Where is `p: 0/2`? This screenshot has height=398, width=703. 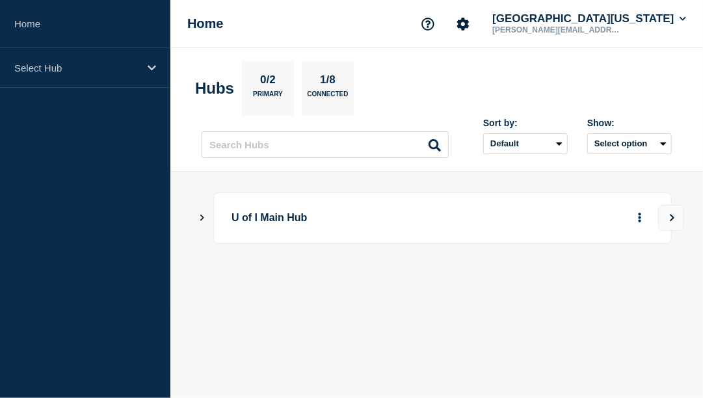
p: 0/2 is located at coordinates (268, 82).